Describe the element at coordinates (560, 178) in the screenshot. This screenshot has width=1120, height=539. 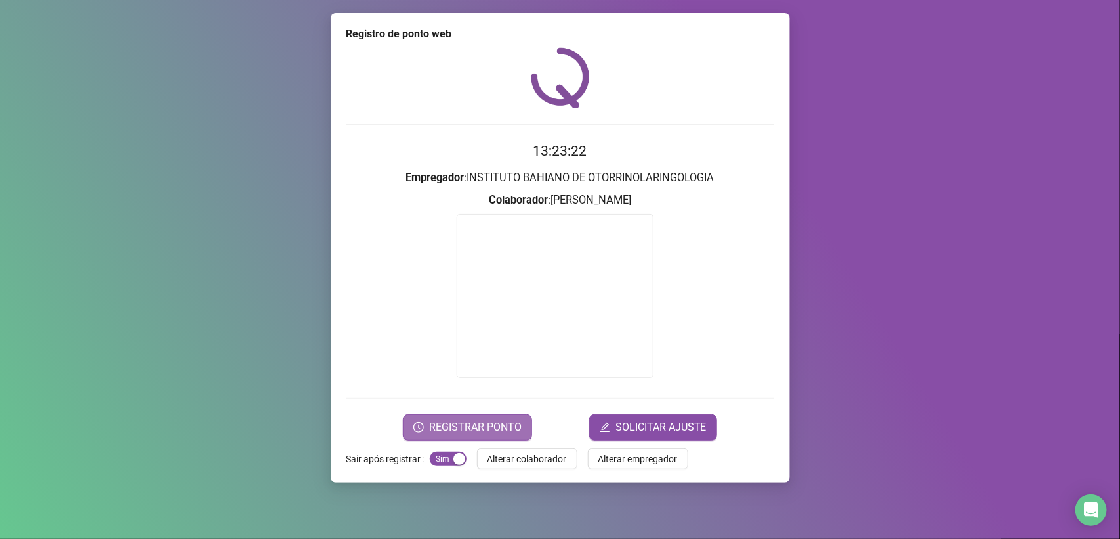
I see `h3: : INSTITUTO BAHIANO DE OTORRINOLARINGOLOGIA` at that location.